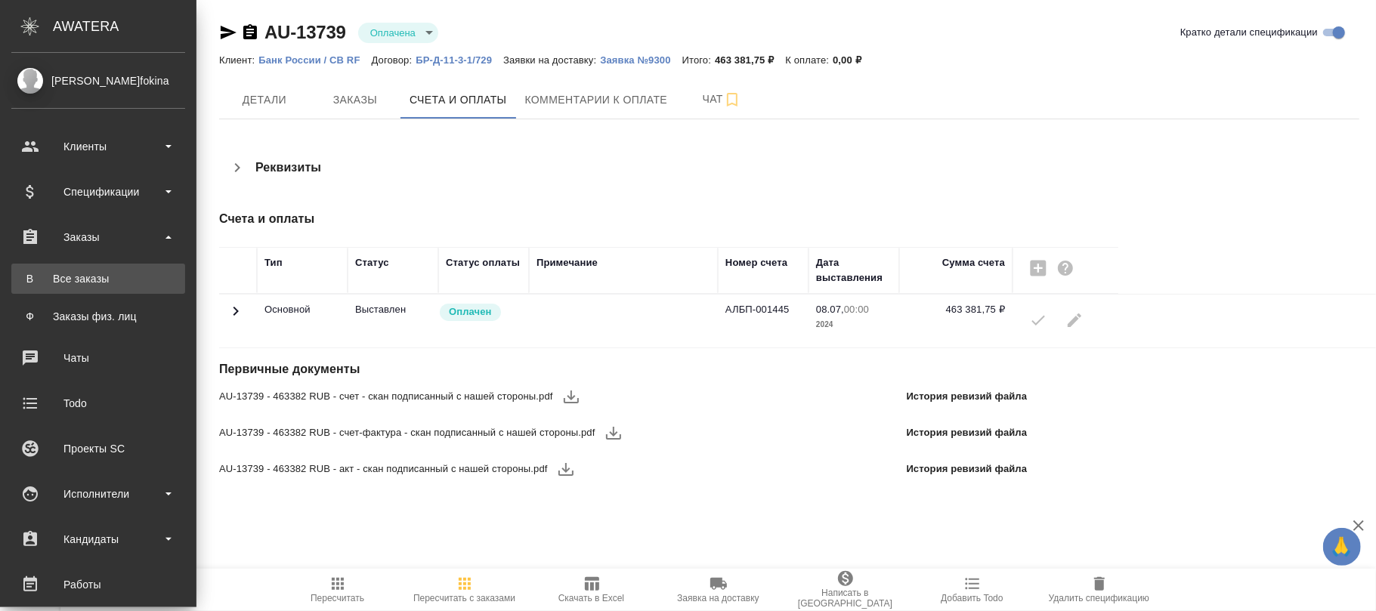 The image size is (1376, 611). Describe the element at coordinates (314, 59) in the screenshot. I see `a: Банк России / CB RF` at that location.